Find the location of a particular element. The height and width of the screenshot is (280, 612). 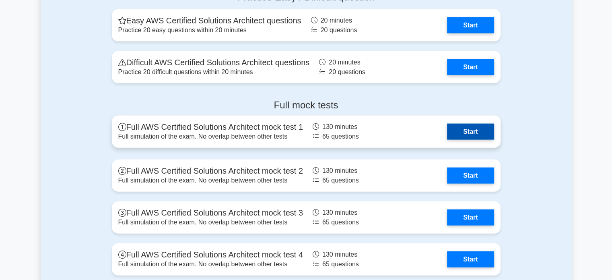

h4: Full mock tests is located at coordinates (306, 105).